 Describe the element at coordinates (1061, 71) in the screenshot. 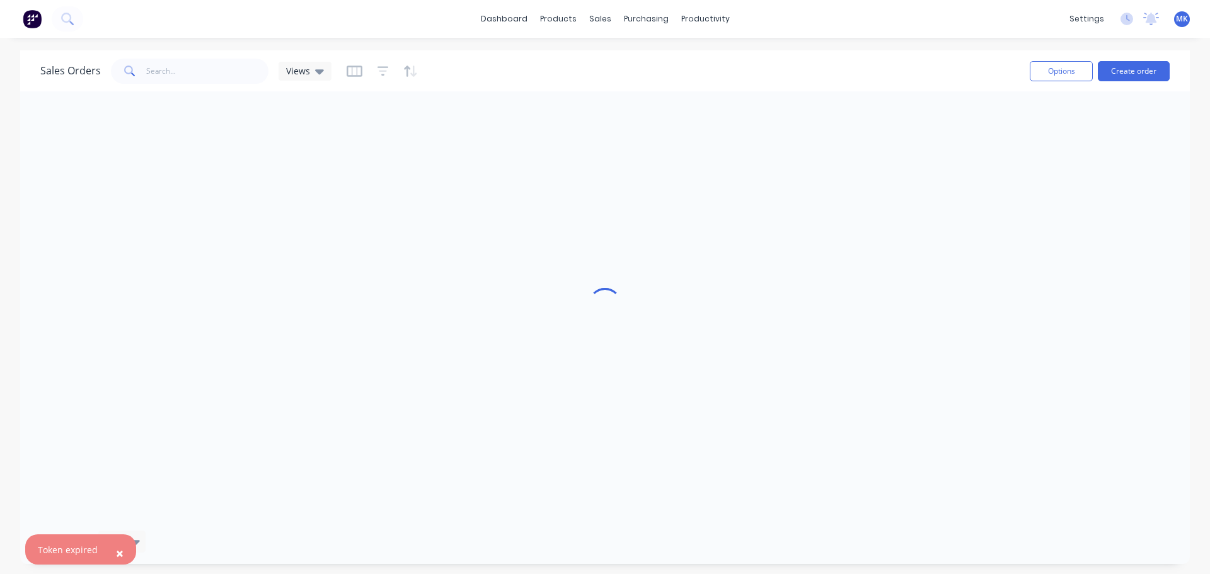

I see `button: Options` at that location.